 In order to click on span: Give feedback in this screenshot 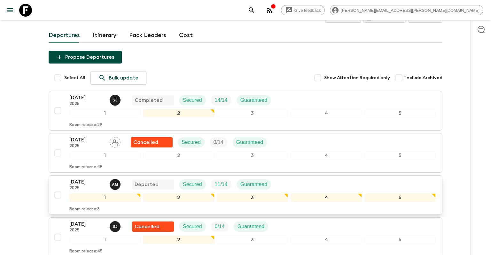, I will do `click(307, 10)`.